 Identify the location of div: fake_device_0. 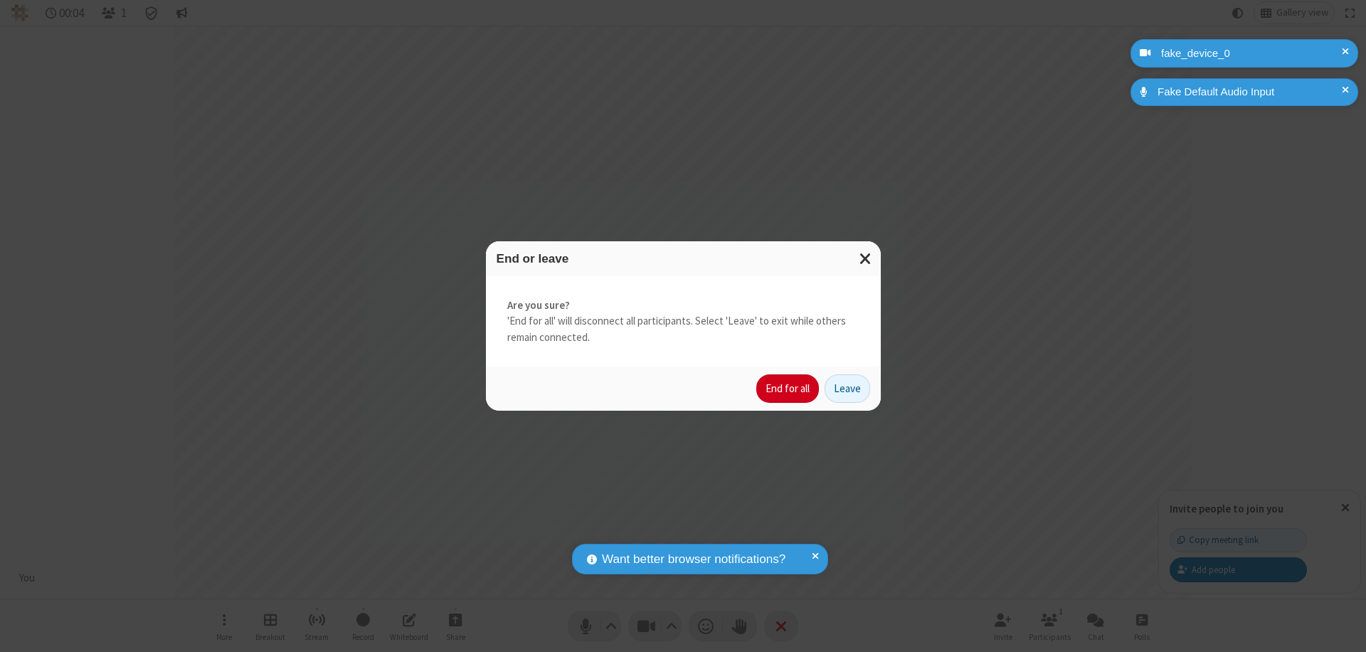
(1252, 53).